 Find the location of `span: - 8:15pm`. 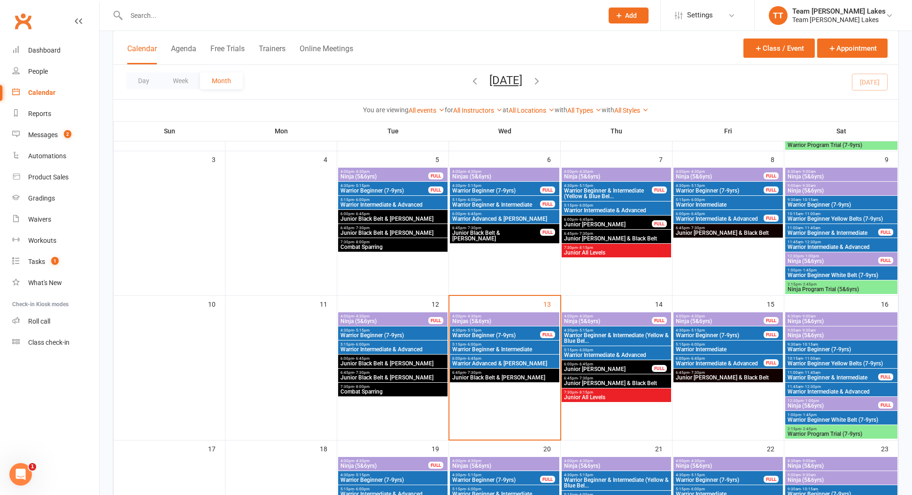

span: - 8:15pm is located at coordinates (585, 247).